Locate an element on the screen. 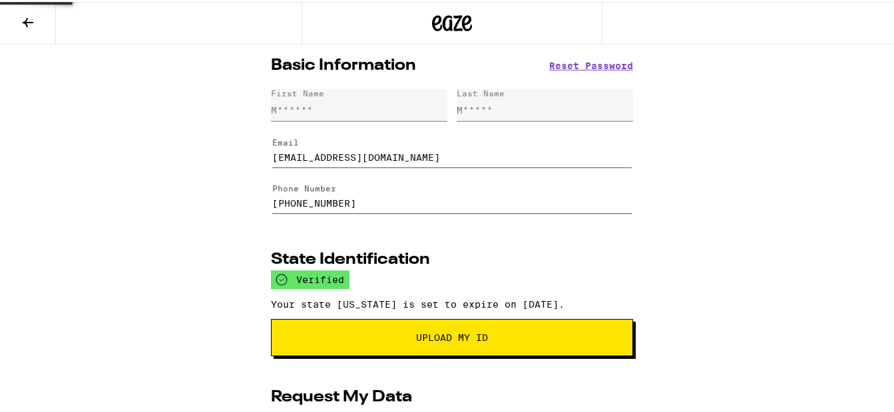  div: Last Name is located at coordinates (480, 91).